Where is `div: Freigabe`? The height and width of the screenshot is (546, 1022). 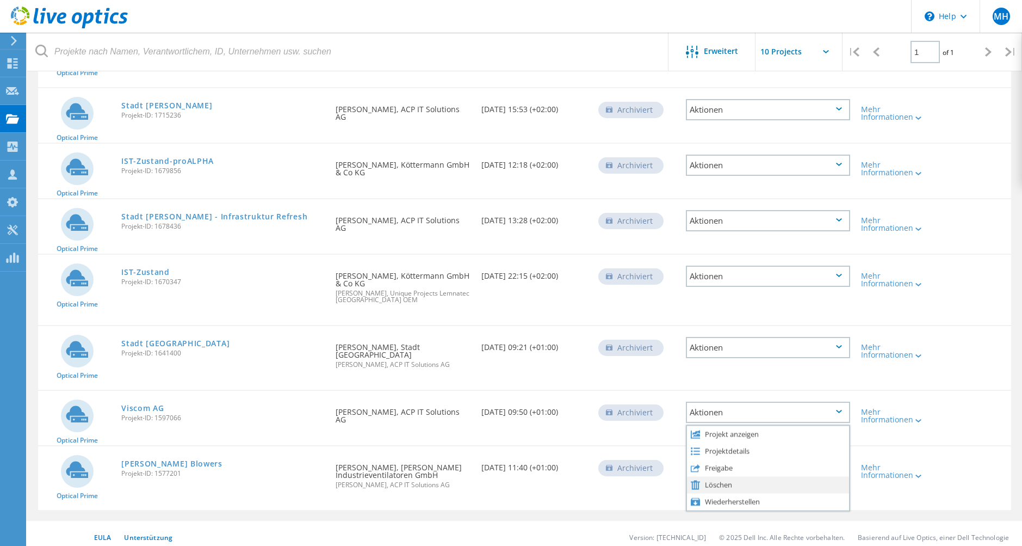
div: Freigabe is located at coordinates (768, 467).